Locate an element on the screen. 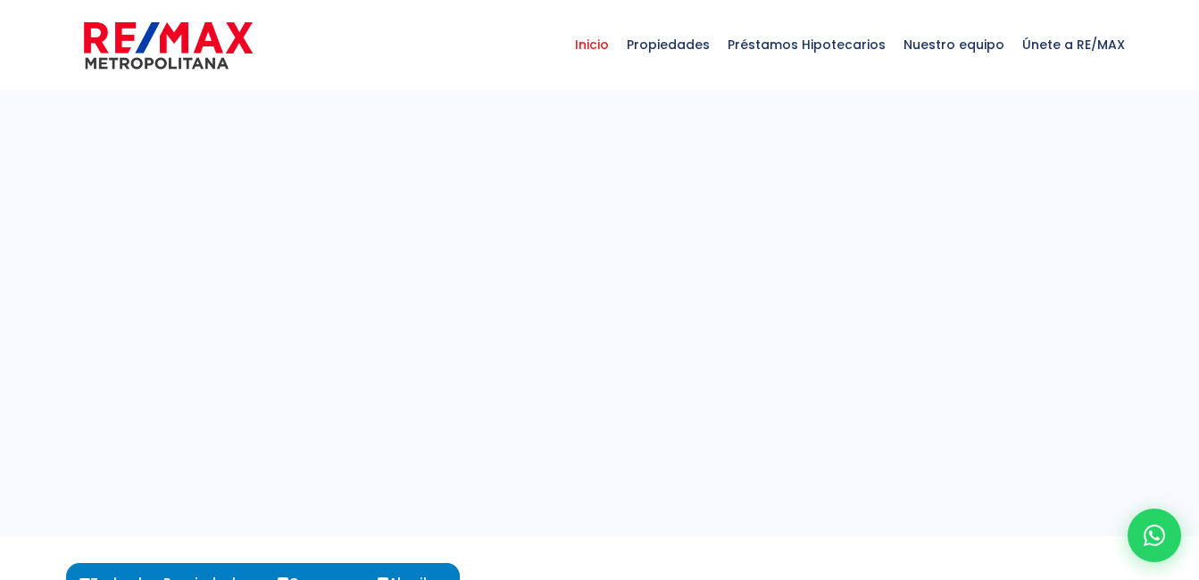 This screenshot has height=580, width=1199. span: Propiedades is located at coordinates (668, 45).